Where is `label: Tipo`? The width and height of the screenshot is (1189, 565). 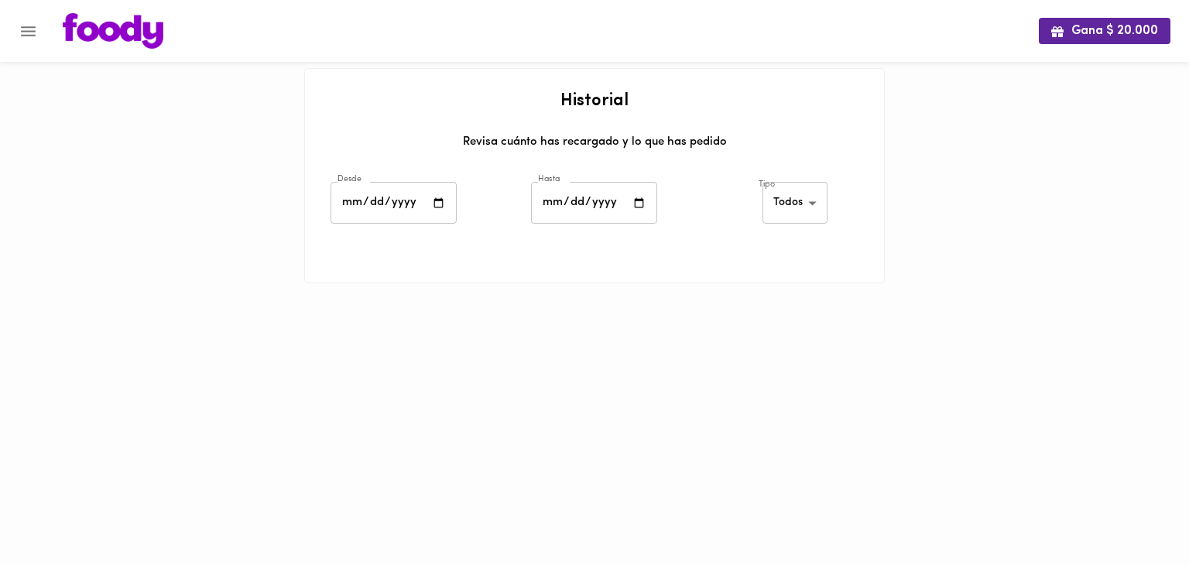 label: Tipo is located at coordinates (766, 184).